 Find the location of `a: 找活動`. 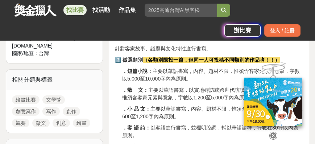

a: 找活動 is located at coordinates (101, 10).